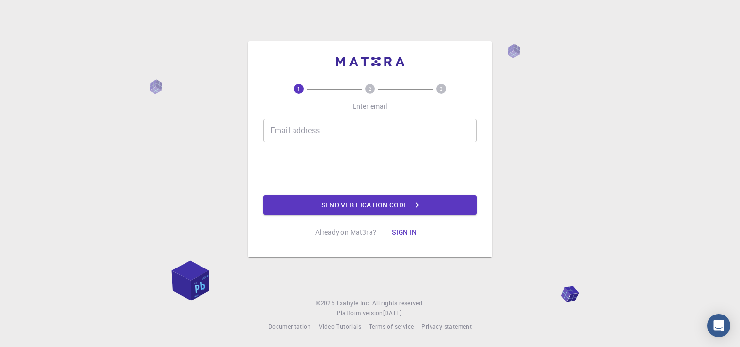 This screenshot has height=347, width=740. Describe the element at coordinates (446, 326) in the screenshot. I see `span: Privacy statement` at that location.